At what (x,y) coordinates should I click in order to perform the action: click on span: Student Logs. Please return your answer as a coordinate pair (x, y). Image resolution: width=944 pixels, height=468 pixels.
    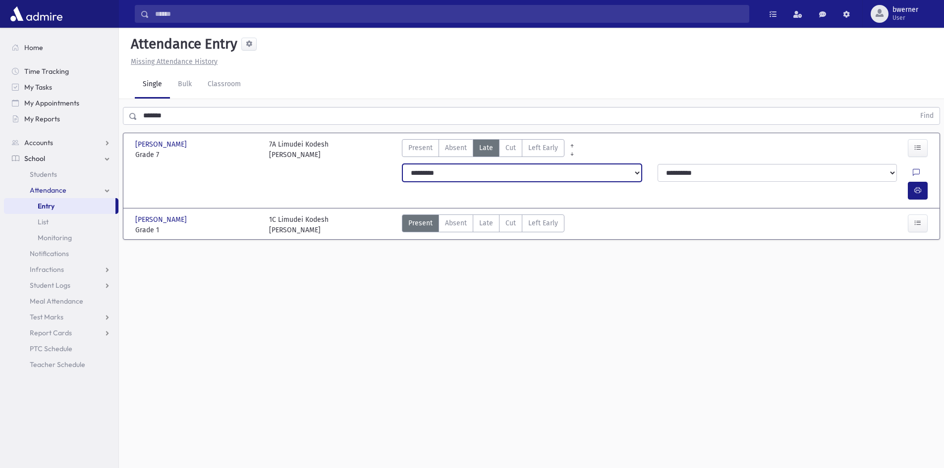
    Looking at the image, I should click on (50, 285).